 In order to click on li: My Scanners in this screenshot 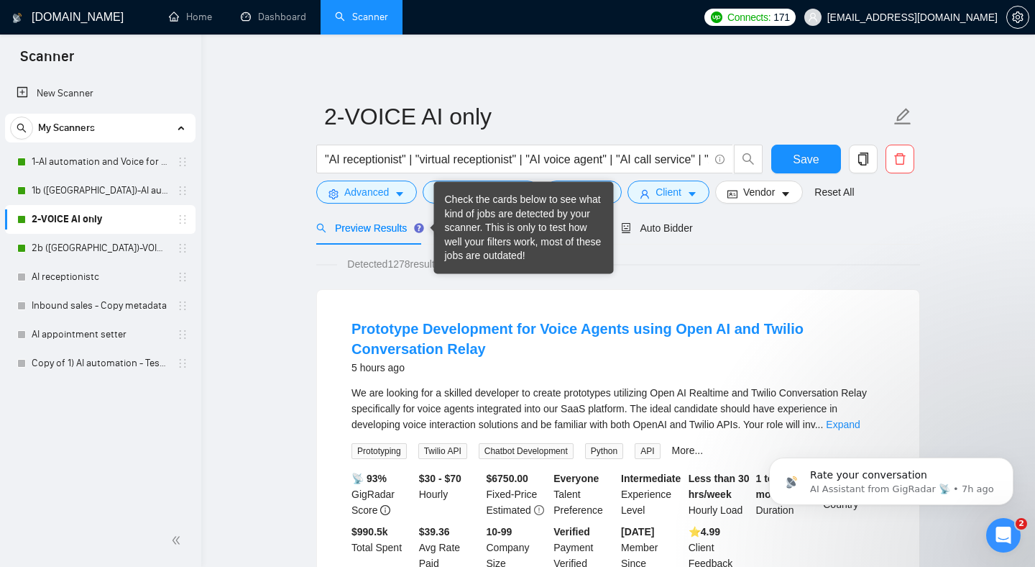, I will do `click(100, 245)`.